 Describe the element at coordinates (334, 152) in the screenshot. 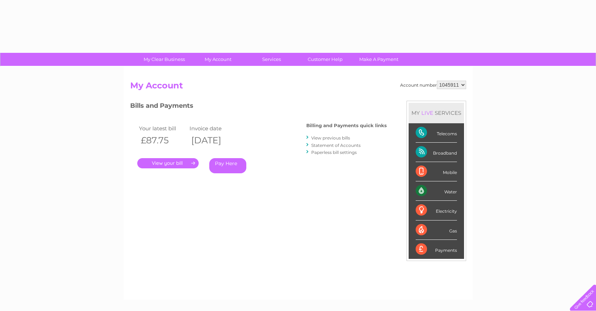

I see `a: Paperless bill settings` at that location.